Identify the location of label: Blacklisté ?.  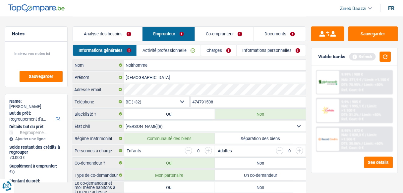
(98, 114).